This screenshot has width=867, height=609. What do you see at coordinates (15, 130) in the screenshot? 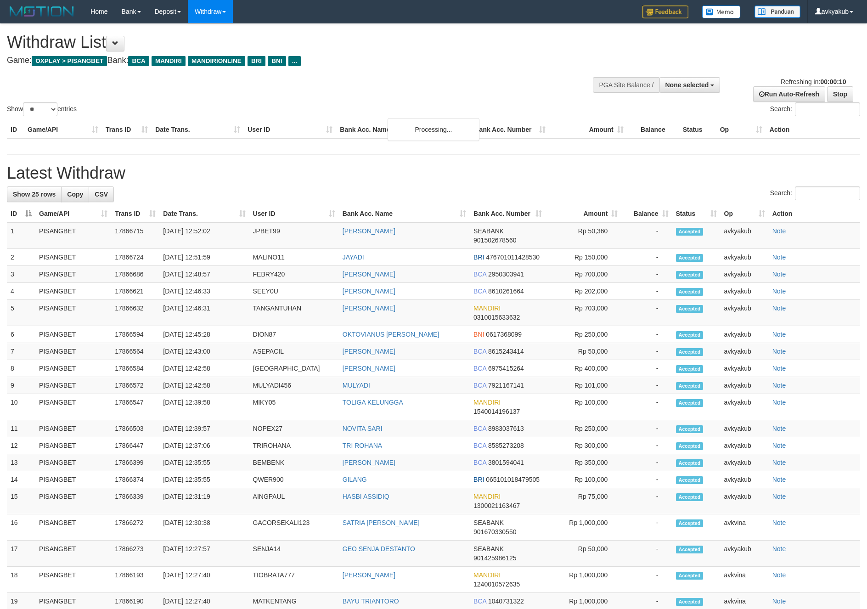
I see `th: ID` at bounding box center [15, 130].